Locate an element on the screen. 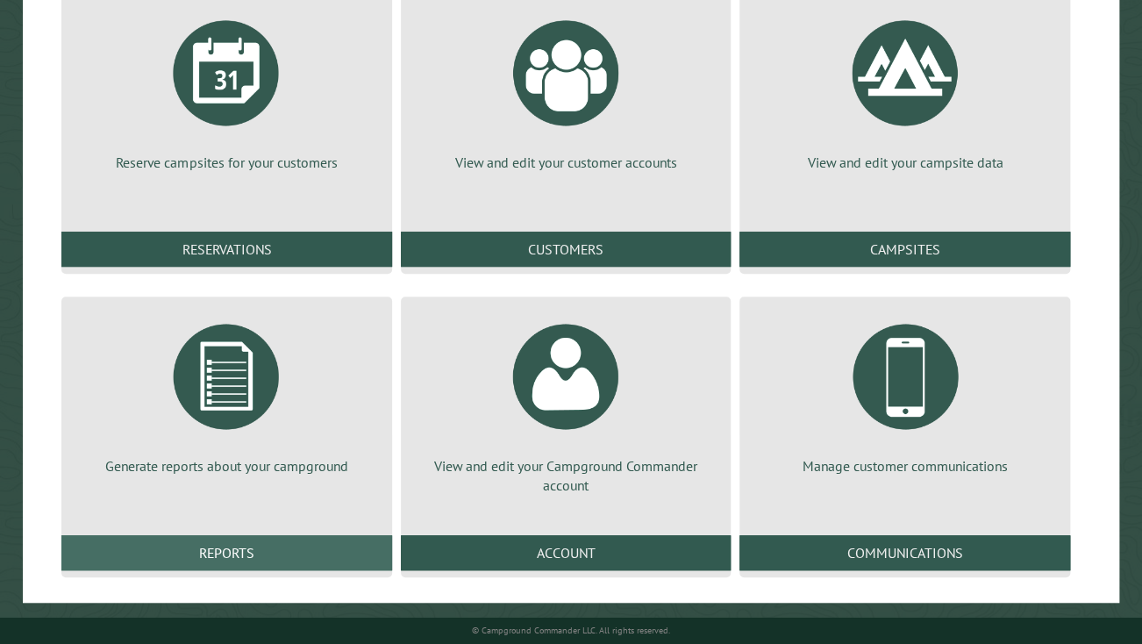  a: Reserve campsites for your customers is located at coordinates (226, 89).